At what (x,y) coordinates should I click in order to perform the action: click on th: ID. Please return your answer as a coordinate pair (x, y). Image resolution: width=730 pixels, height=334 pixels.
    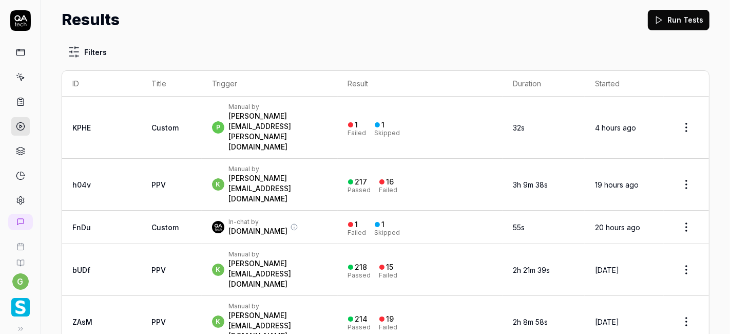
    Looking at the image, I should click on (102, 84).